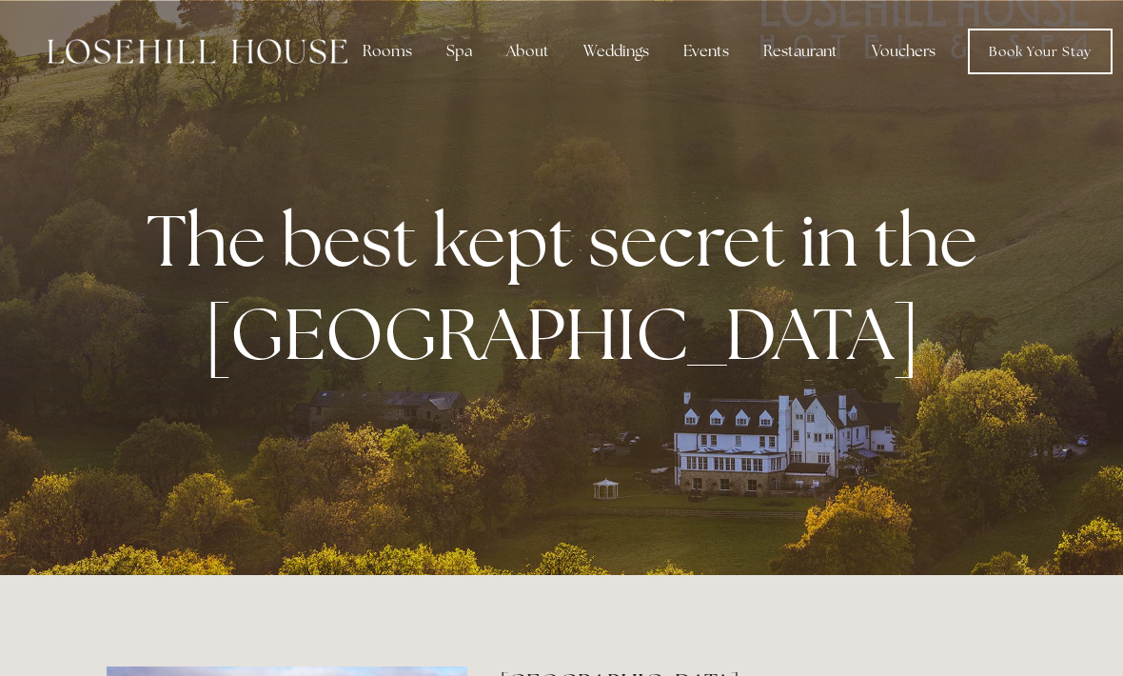 The height and width of the screenshot is (676, 1123). What do you see at coordinates (616, 51) in the screenshot?
I see `div: Weddings` at bounding box center [616, 51].